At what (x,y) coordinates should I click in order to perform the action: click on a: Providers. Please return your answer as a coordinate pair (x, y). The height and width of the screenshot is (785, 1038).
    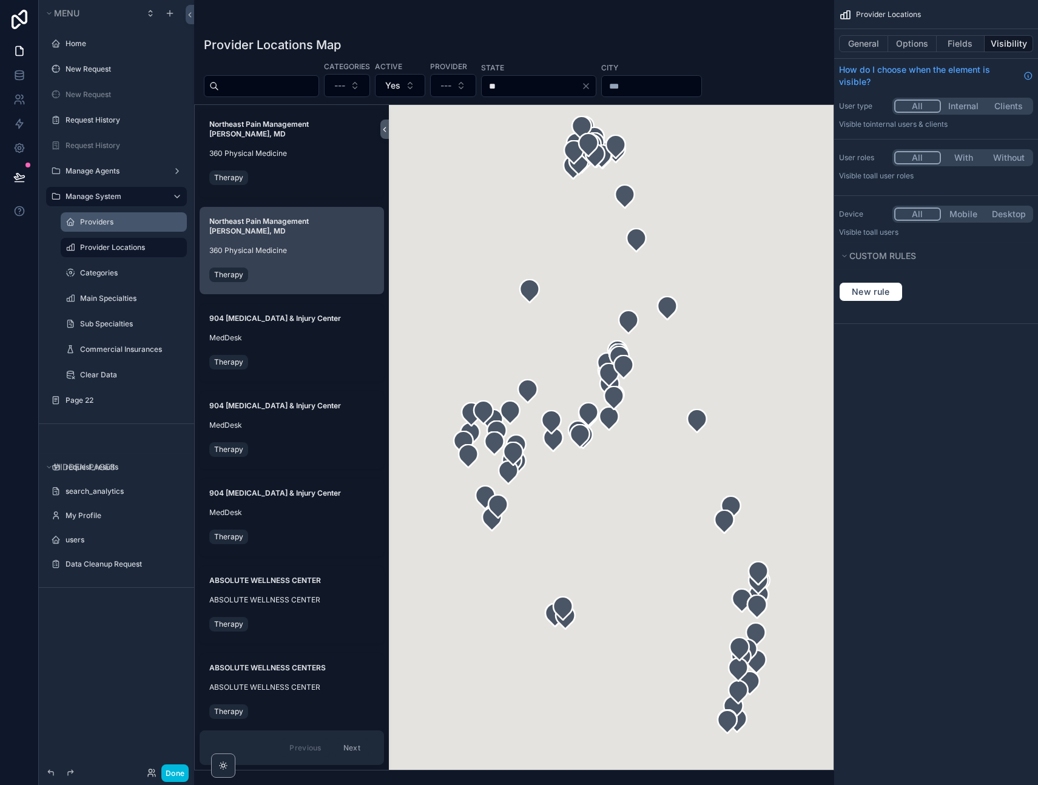
    Looking at the image, I should click on (130, 222).